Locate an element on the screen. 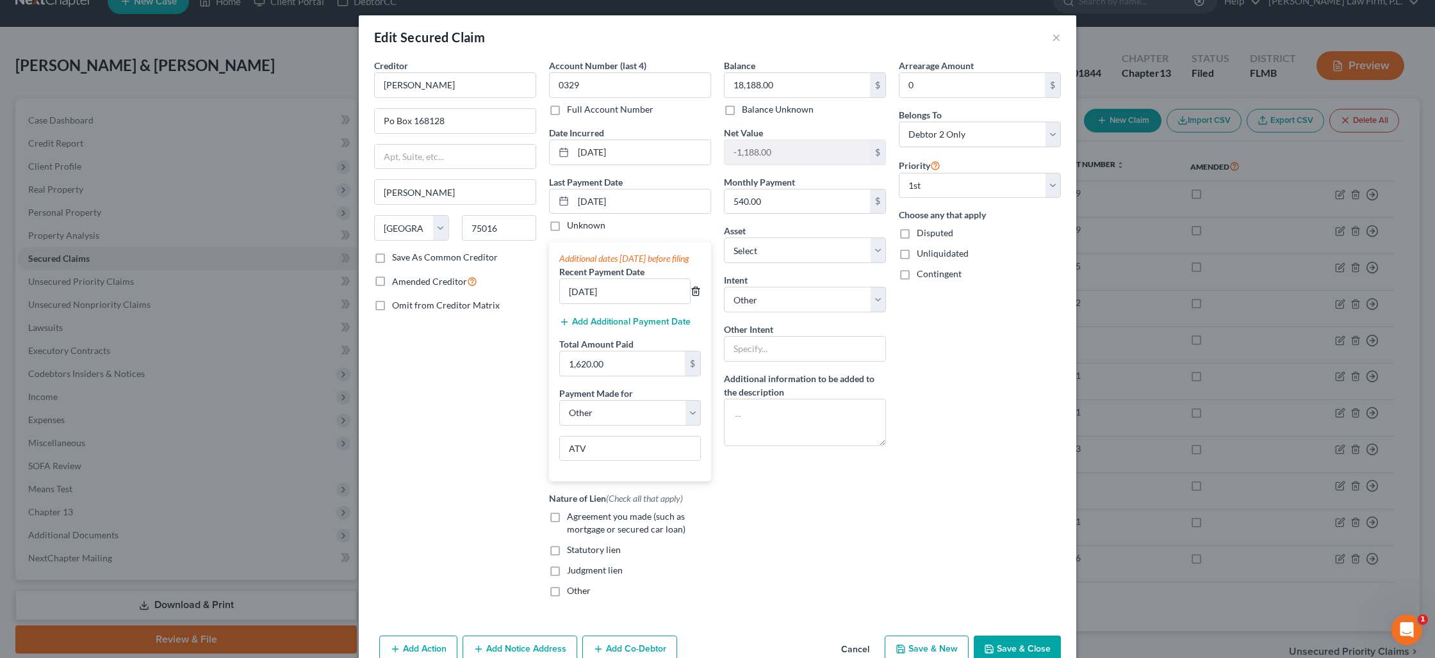  span: Statutory lien is located at coordinates (594, 550).